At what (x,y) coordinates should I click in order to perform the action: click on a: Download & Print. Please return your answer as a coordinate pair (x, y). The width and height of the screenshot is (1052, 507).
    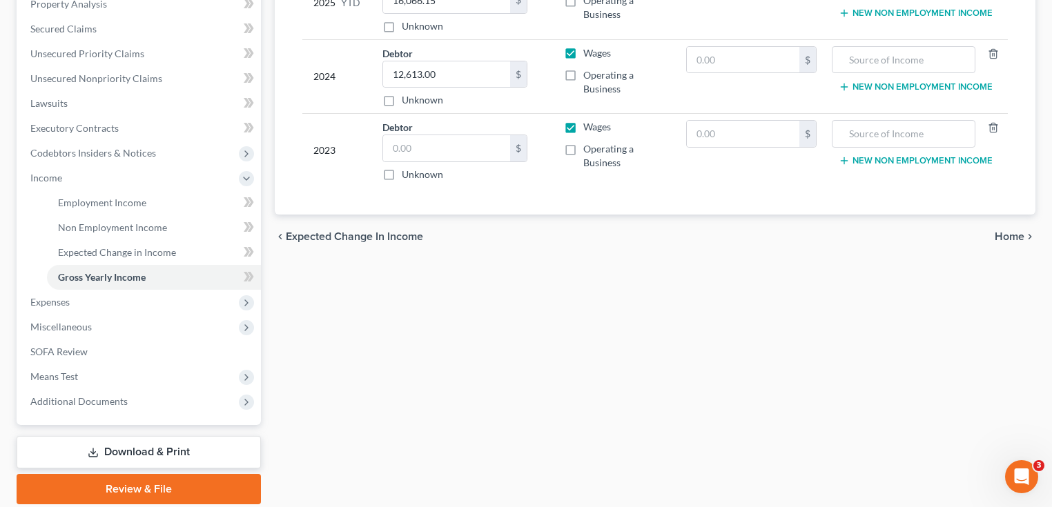
    Looking at the image, I should click on (139, 452).